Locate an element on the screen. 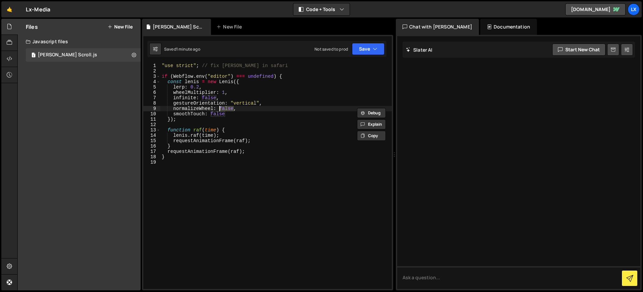  div: 2 is located at coordinates (152, 71).